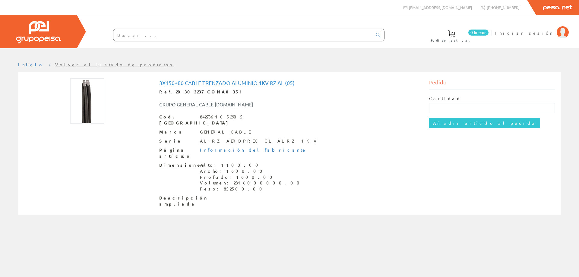  What do you see at coordinates (290, 83) in the screenshot?
I see `h1: 3x150+80 Cable Trenzado Aluminio 1kv Rz Al (05)` at bounding box center [290, 83].